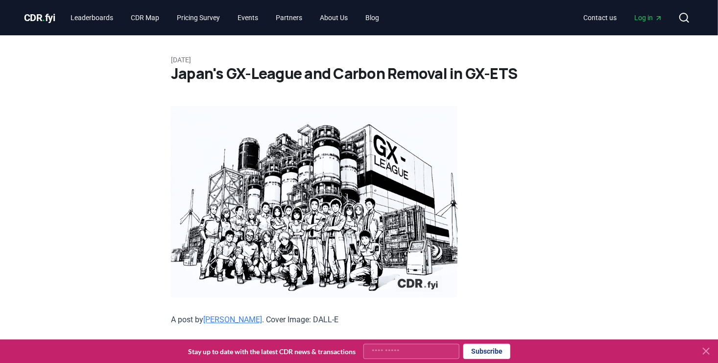 This screenshot has height=363, width=718. What do you see at coordinates (359, 73) in the screenshot?
I see `h1: Japan's GX-League and Carbon Removal in GX-ETS` at bounding box center [359, 73].